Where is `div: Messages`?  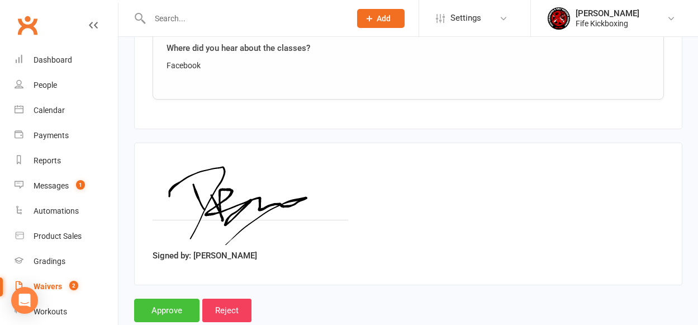
div: Messages is located at coordinates (51, 185).